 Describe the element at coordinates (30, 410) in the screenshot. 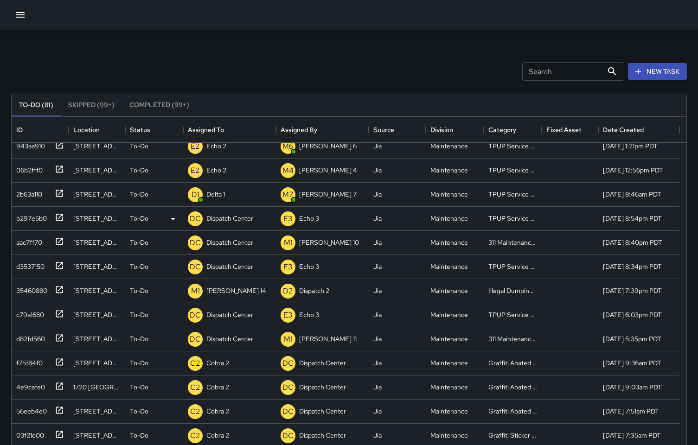

I see `div: 56eeb4e0` at that location.